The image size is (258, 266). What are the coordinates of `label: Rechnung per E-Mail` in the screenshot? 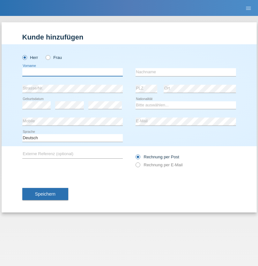 It's located at (159, 165).